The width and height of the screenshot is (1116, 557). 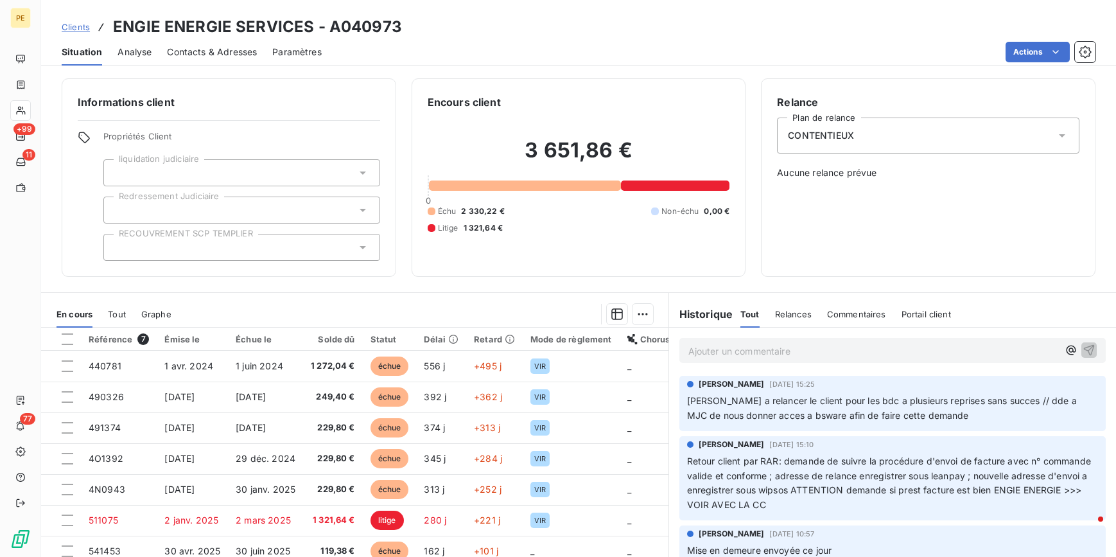 I want to click on span: 4O1392, so click(x=106, y=458).